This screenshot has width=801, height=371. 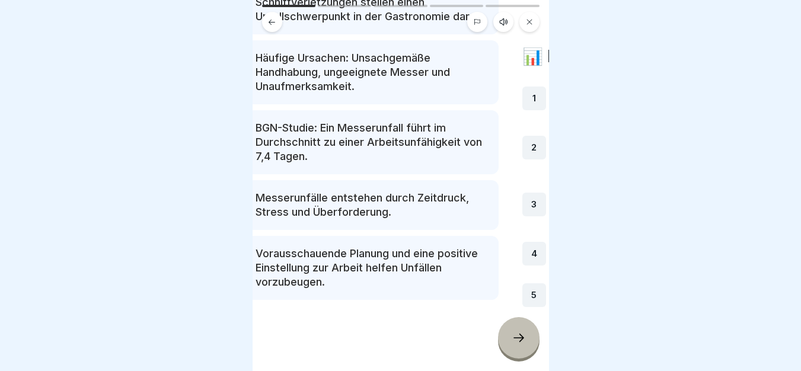 I want to click on p: Messerunfälle entstehen durch Zeitdruck, Stress und Überforderung., so click(x=373, y=205).